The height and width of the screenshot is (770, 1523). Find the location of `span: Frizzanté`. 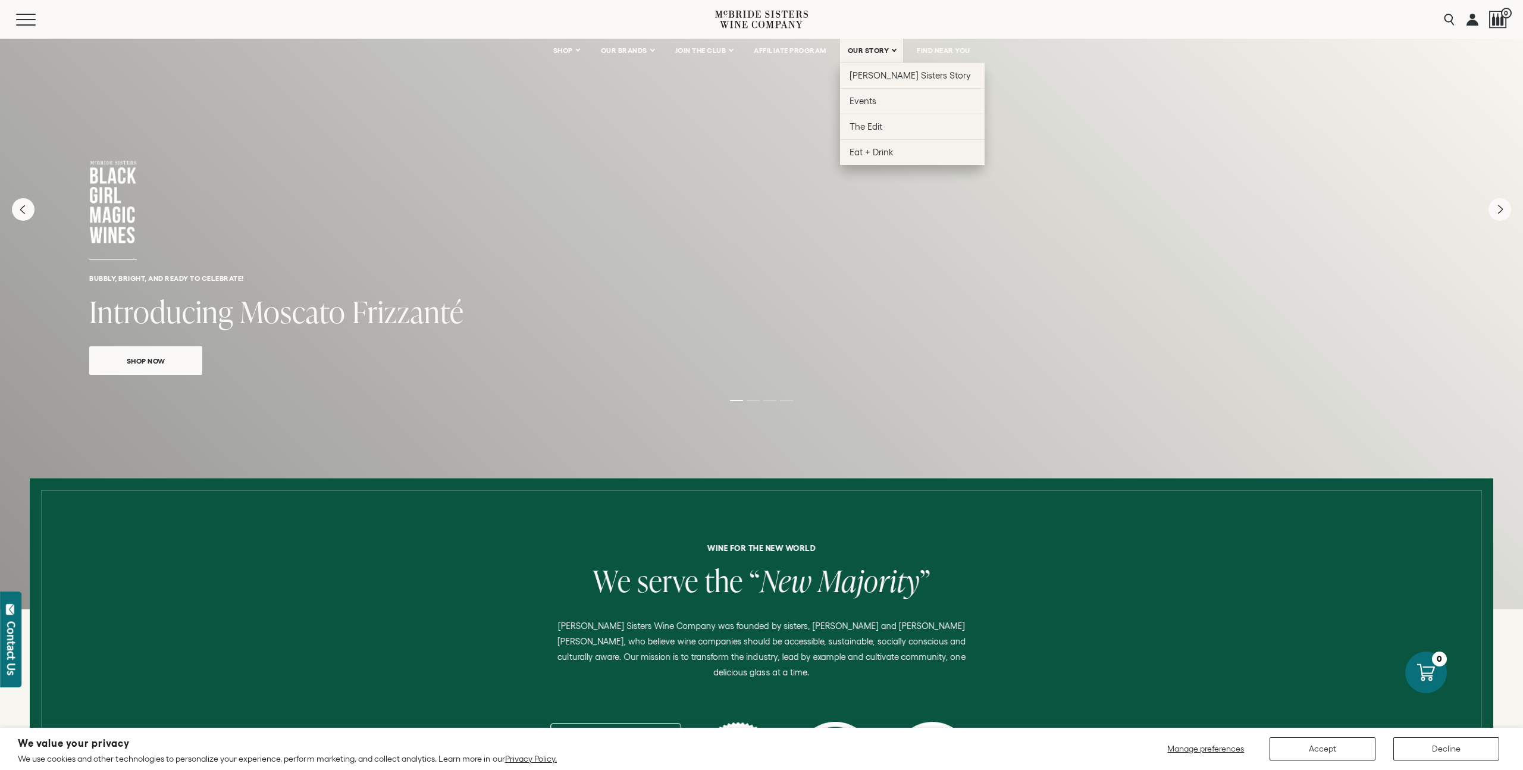

span: Frizzanté is located at coordinates (408, 311).